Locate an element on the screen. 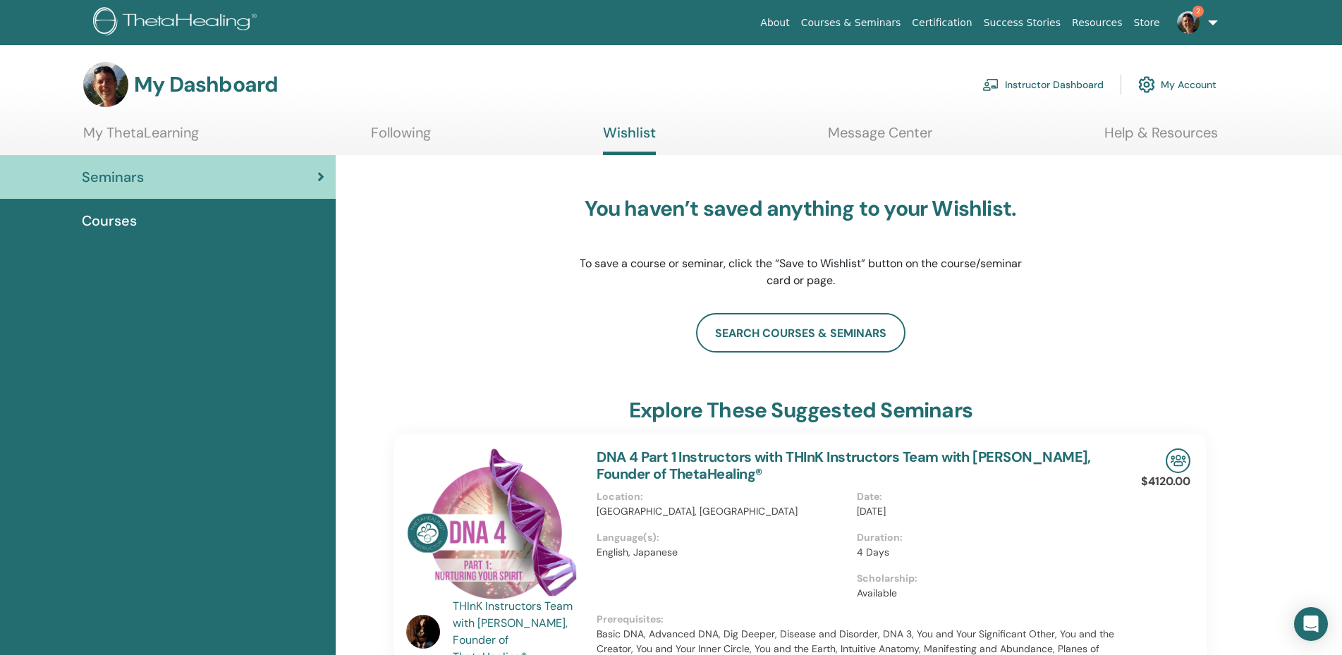 Image resolution: width=1342 pixels, height=655 pixels. p: English, Japanese is located at coordinates (722, 552).